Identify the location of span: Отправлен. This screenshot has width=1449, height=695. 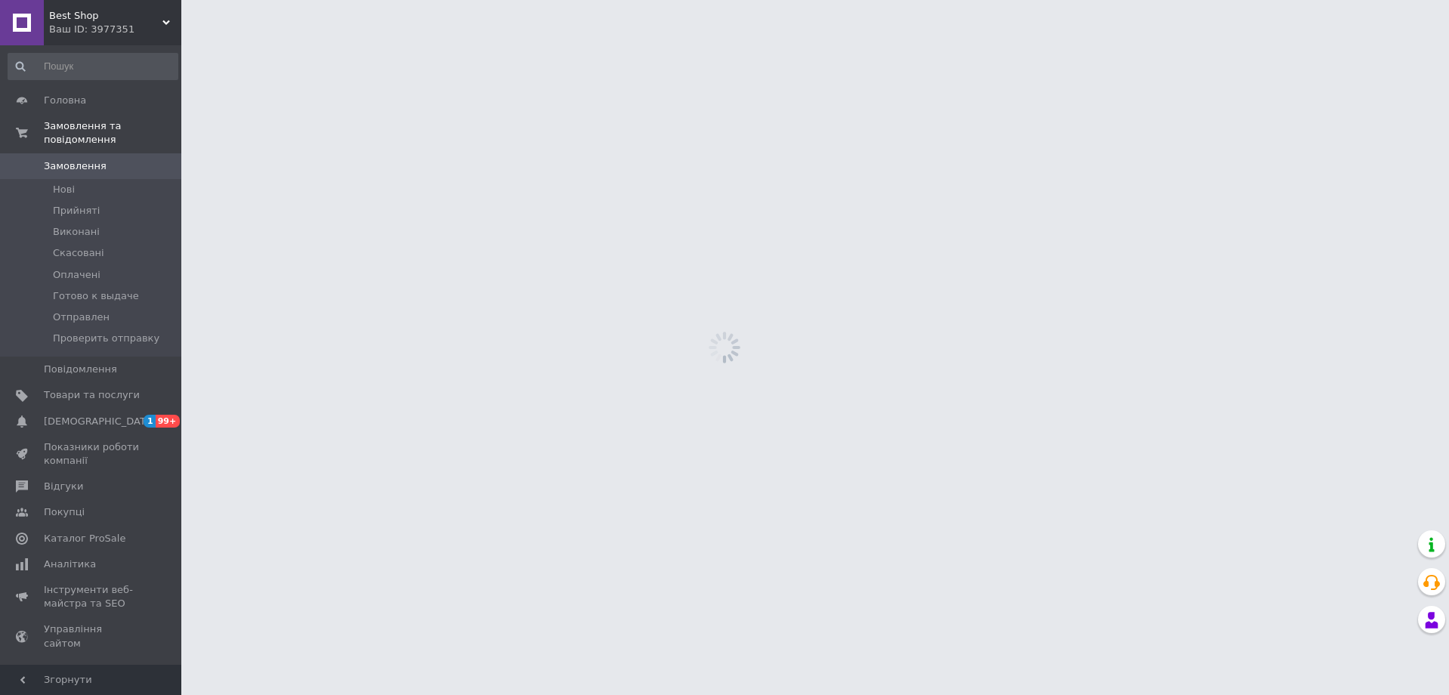
(81, 317).